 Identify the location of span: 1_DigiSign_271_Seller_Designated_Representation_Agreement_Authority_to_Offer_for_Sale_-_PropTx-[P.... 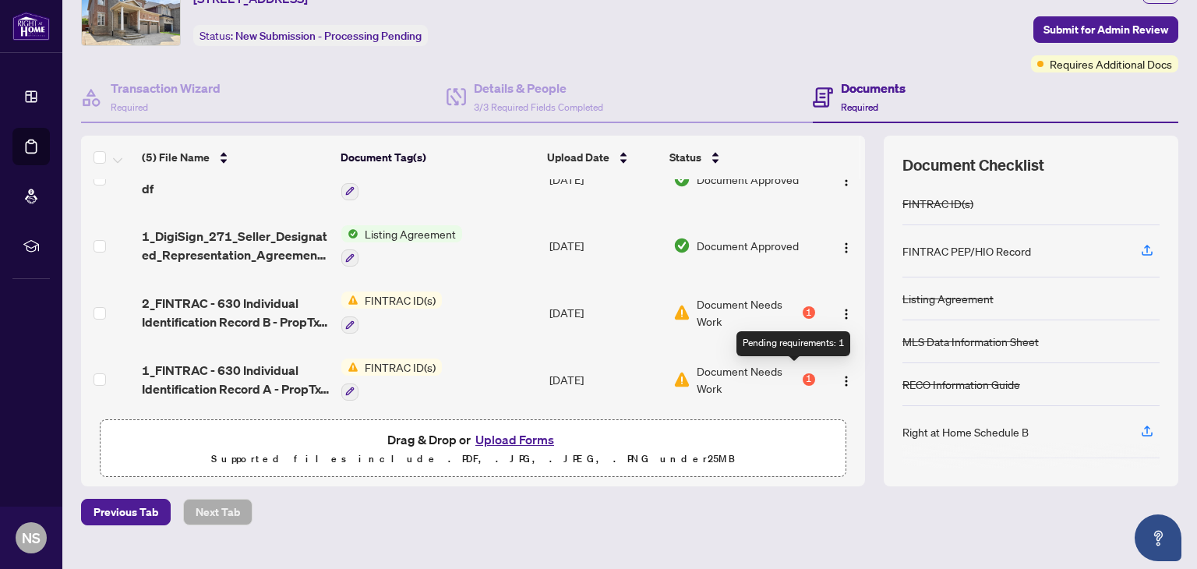
(235, 246).